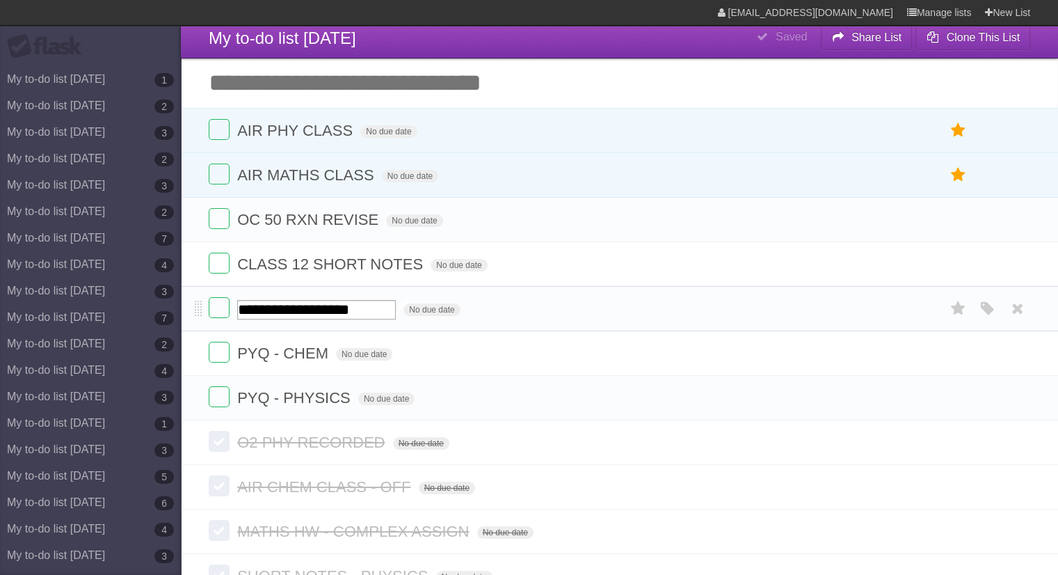  I want to click on span: AIR PHY CLASS, so click(296, 130).